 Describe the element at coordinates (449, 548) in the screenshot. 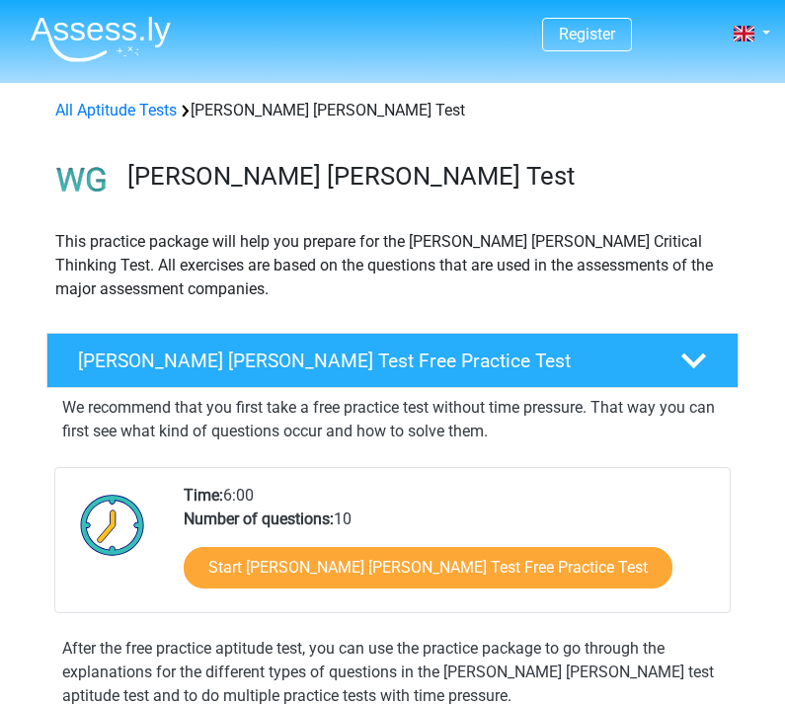

I see `div: 6:00 10` at that location.